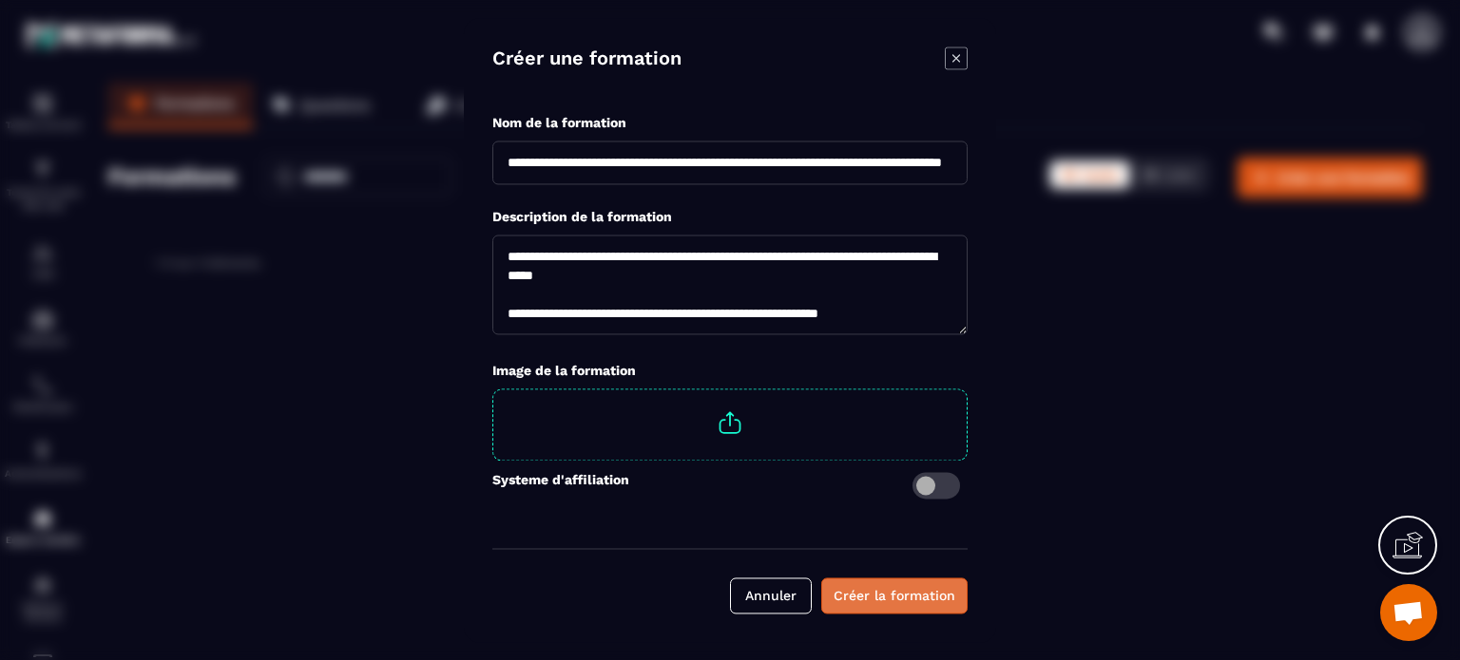  What do you see at coordinates (564, 371) in the screenshot?
I see `label: Image de la formation` at bounding box center [564, 371].